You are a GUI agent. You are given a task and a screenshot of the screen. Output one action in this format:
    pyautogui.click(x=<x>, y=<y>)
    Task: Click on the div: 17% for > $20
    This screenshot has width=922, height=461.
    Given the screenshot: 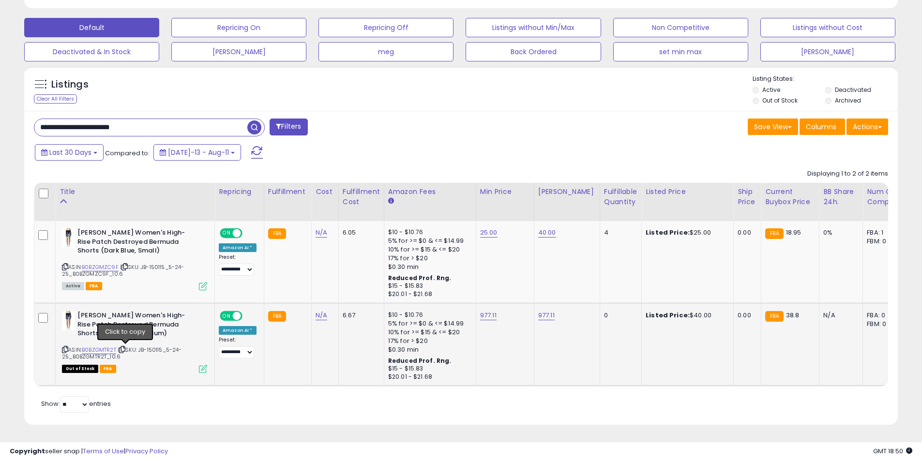 What is the action you would take?
    pyautogui.click(x=428, y=341)
    